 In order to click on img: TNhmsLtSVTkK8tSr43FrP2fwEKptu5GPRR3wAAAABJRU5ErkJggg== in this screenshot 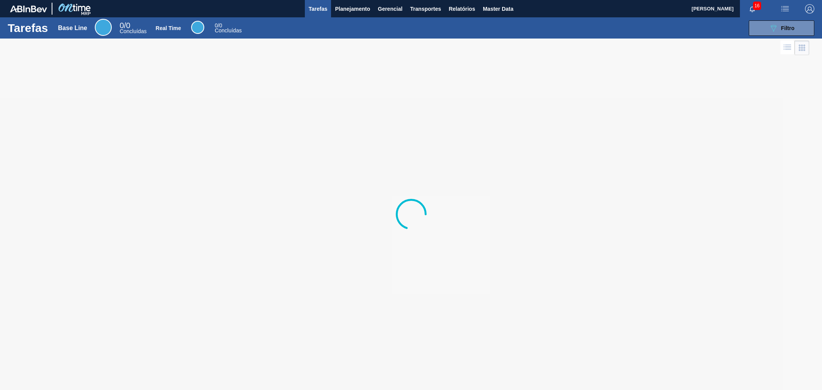, I will do `click(29, 9)`.